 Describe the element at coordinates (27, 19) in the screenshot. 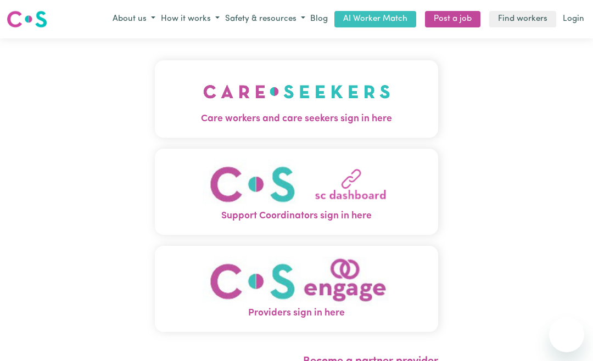

I see `a: Careseekers logo` at that location.